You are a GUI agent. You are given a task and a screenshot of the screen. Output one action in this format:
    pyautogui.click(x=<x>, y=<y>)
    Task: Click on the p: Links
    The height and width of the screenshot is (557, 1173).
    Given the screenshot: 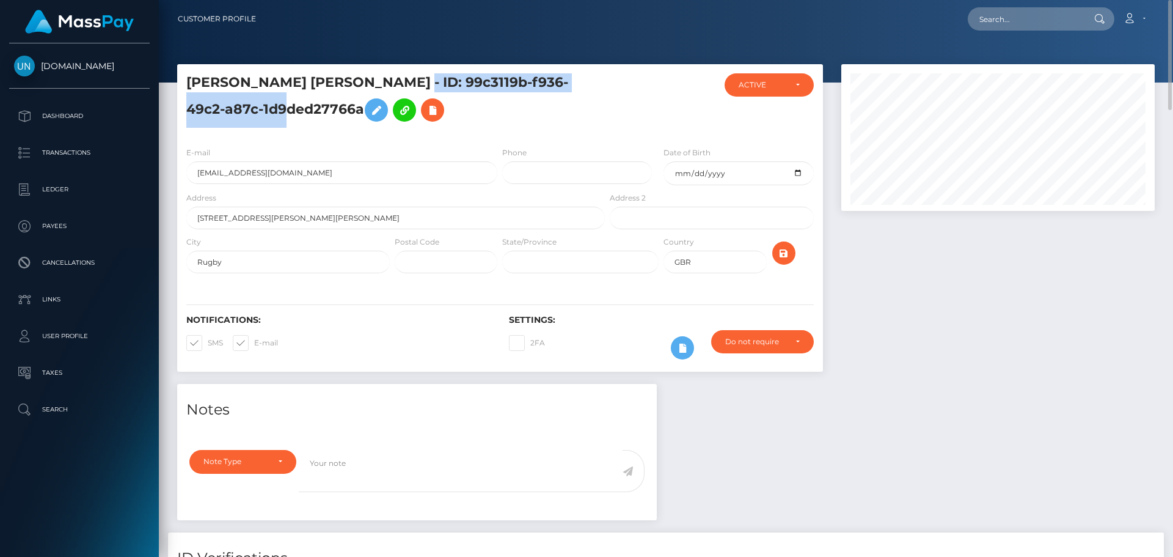 What is the action you would take?
    pyautogui.click(x=79, y=299)
    